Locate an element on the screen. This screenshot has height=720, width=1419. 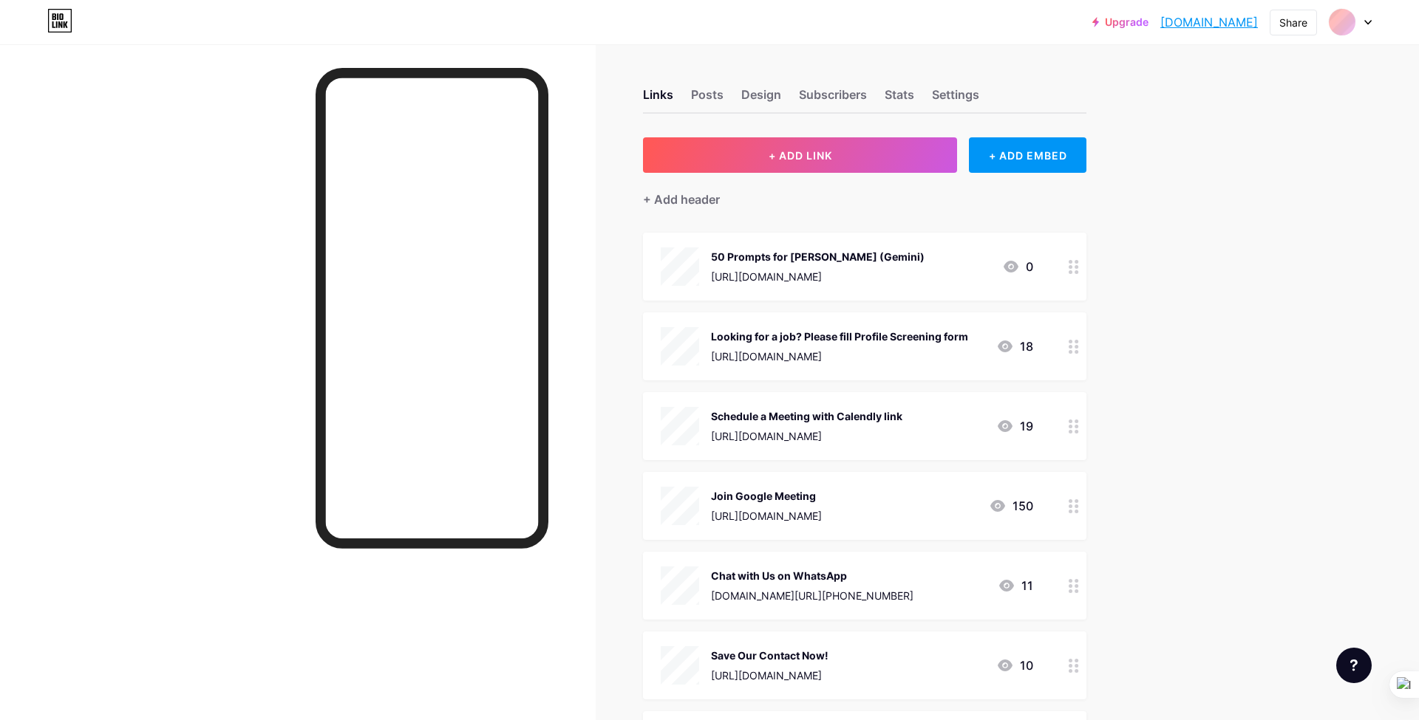
div: + Add header is located at coordinates (681, 200).